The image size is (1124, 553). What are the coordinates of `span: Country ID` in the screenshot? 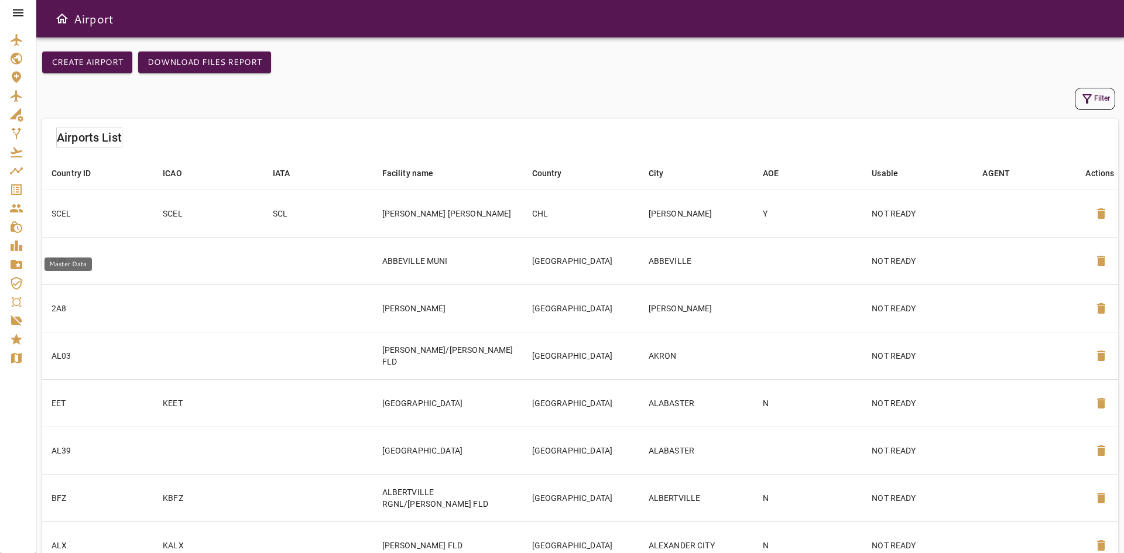 It's located at (79, 173).